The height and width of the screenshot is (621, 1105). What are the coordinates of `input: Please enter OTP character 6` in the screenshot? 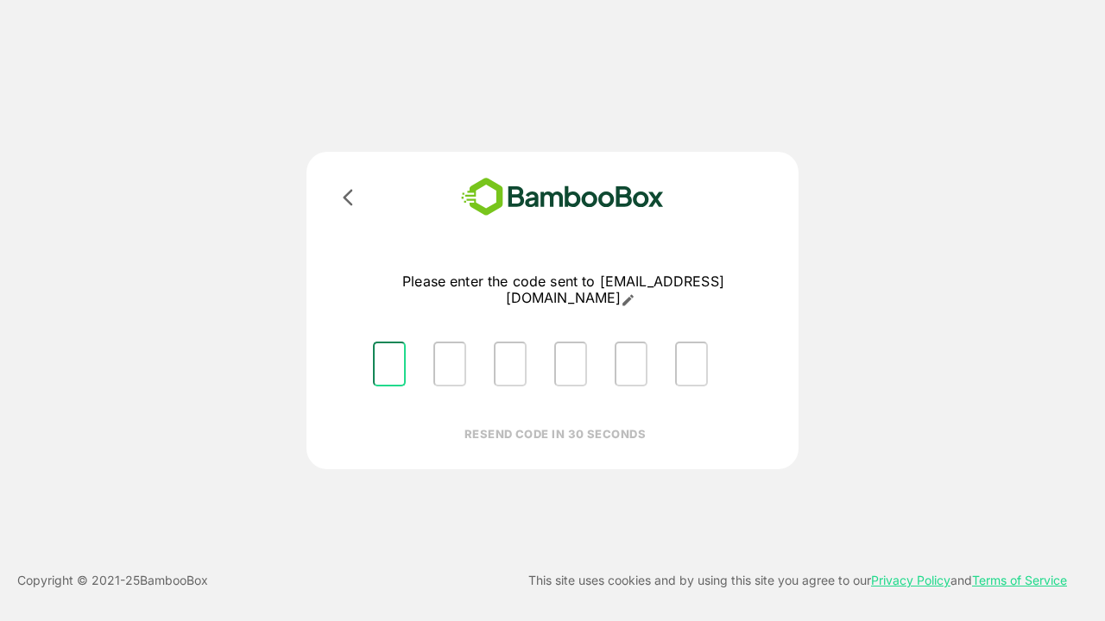 It's located at (691, 364).